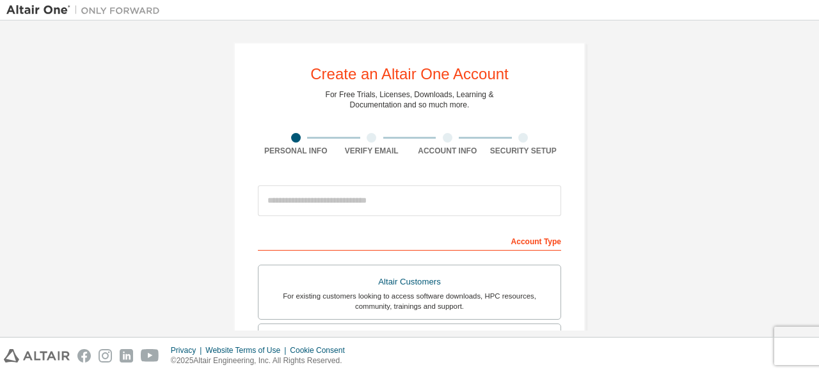  I want to click on div: For Free Trials, Licenses, Downloads, Learning & Documentation and so much more., so click(410, 100).